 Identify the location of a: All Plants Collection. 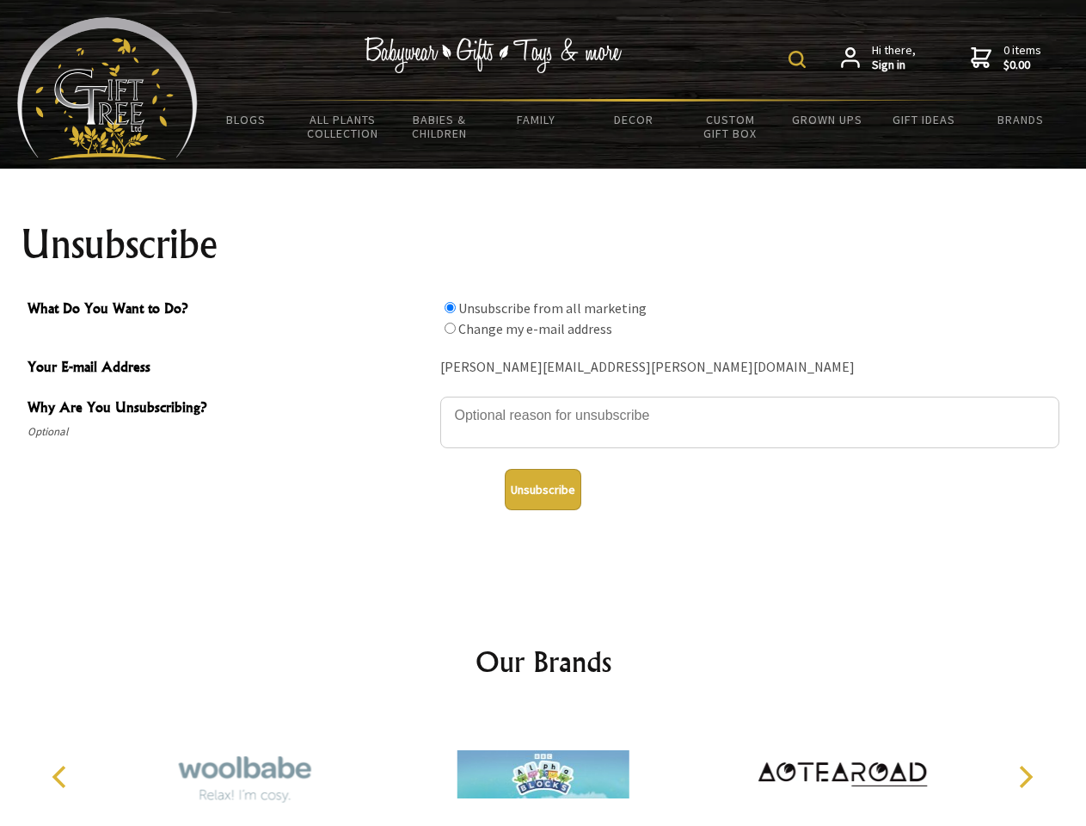
(343, 126).